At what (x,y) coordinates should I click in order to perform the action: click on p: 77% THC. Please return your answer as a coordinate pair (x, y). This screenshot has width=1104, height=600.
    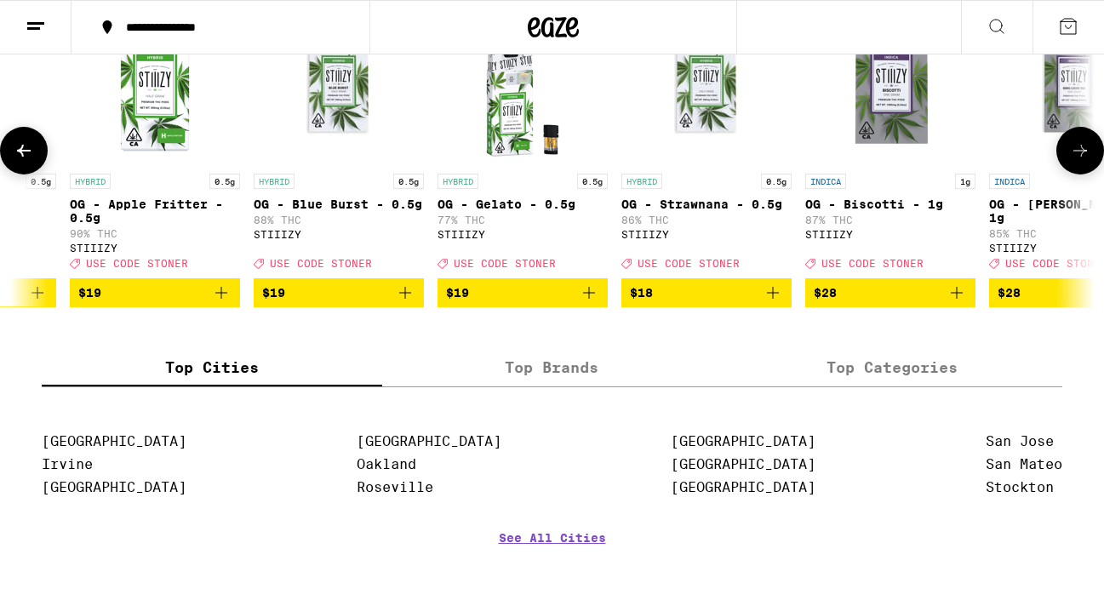
    Looking at the image, I should click on (523, 220).